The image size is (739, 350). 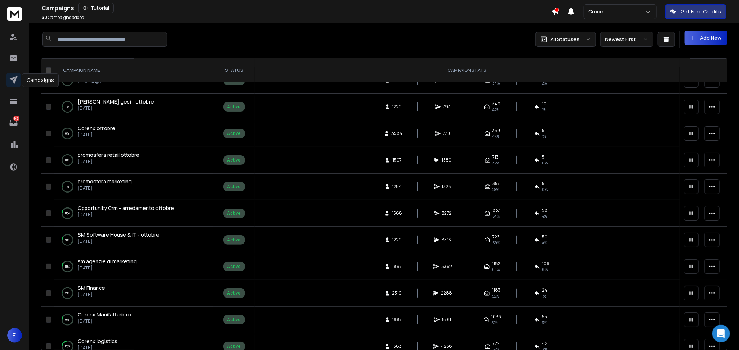 I want to click on span: 1254, so click(x=397, y=187).